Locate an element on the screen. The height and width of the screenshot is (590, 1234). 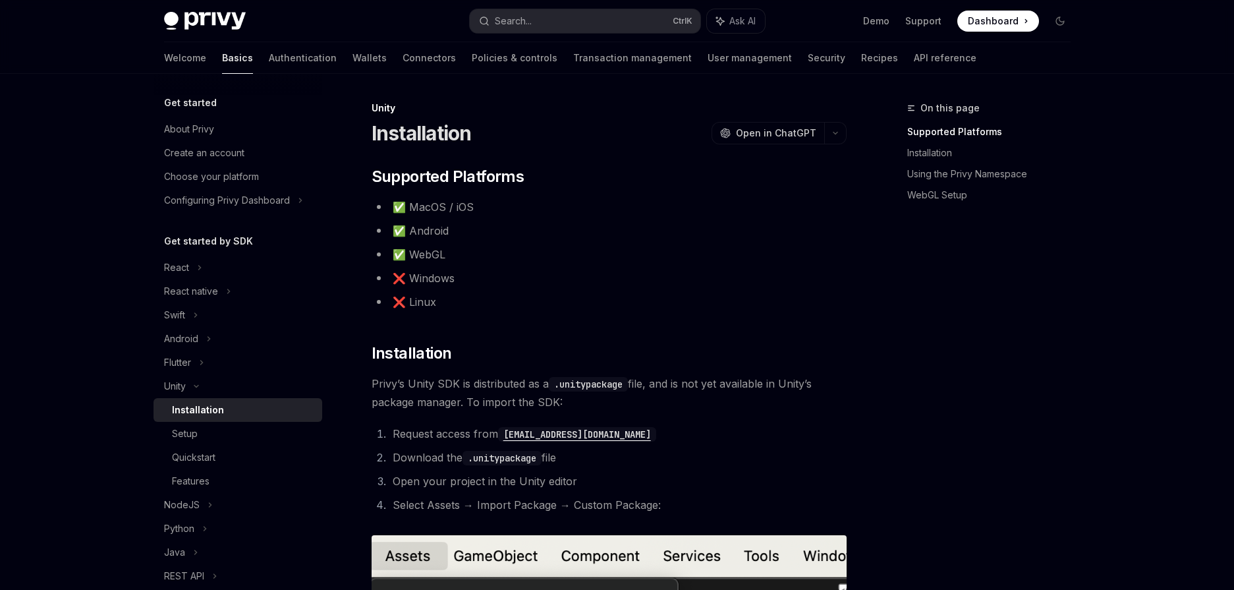
h1: Installation is located at coordinates (422, 133).